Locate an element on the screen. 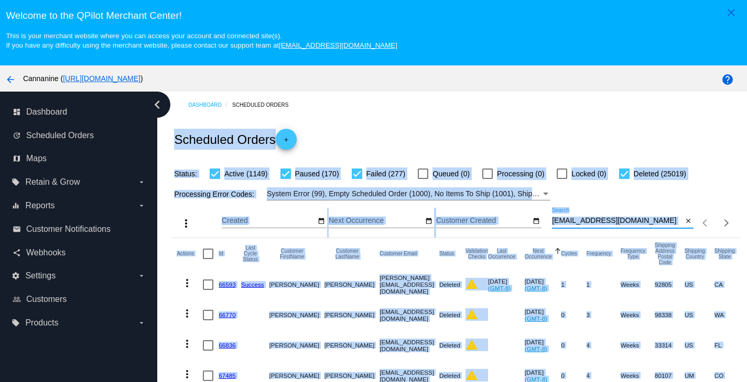  a: dashboard Dashboard is located at coordinates (79, 112).